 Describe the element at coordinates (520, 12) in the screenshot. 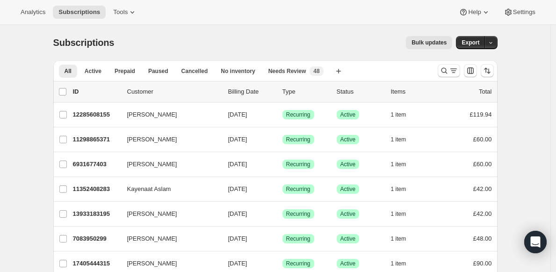

I see `button: Settings` at that location.